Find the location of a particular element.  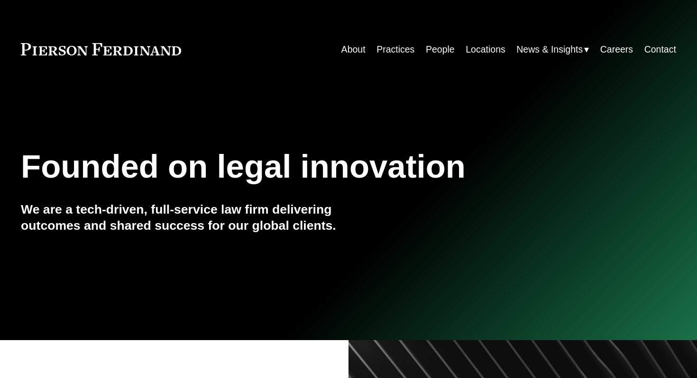

h4: We are a tech-driven, full-service law firm delivering outcomes and shared success for our global... is located at coordinates (184, 218).